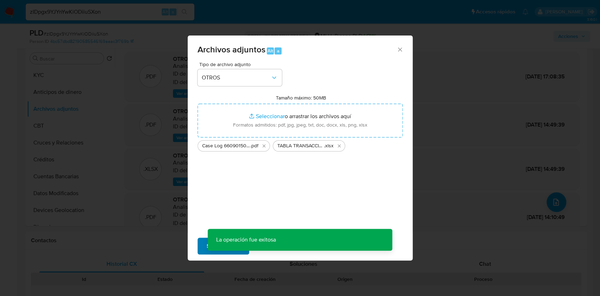  Describe the element at coordinates (242, 64) in the screenshot. I see `span: Tipo de archivo adjunto` at that location.